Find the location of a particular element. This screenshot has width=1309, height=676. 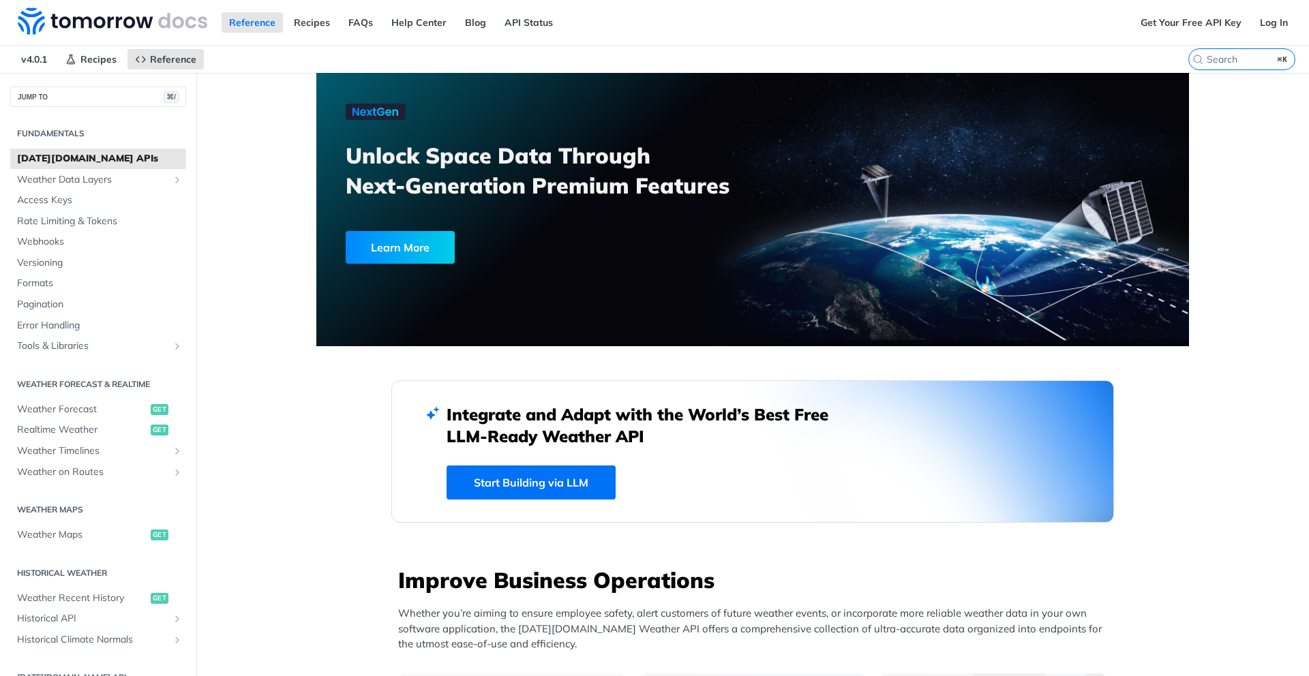

a: Log In is located at coordinates (1273, 22).